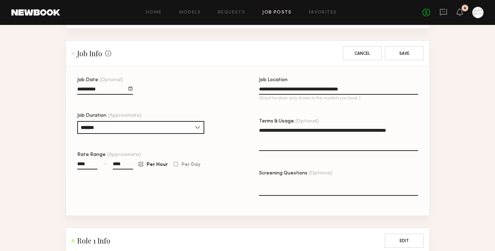 The width and height of the screenshot is (495, 251). What do you see at coordinates (191, 165) in the screenshot?
I see `span: Per Day` at bounding box center [191, 165].